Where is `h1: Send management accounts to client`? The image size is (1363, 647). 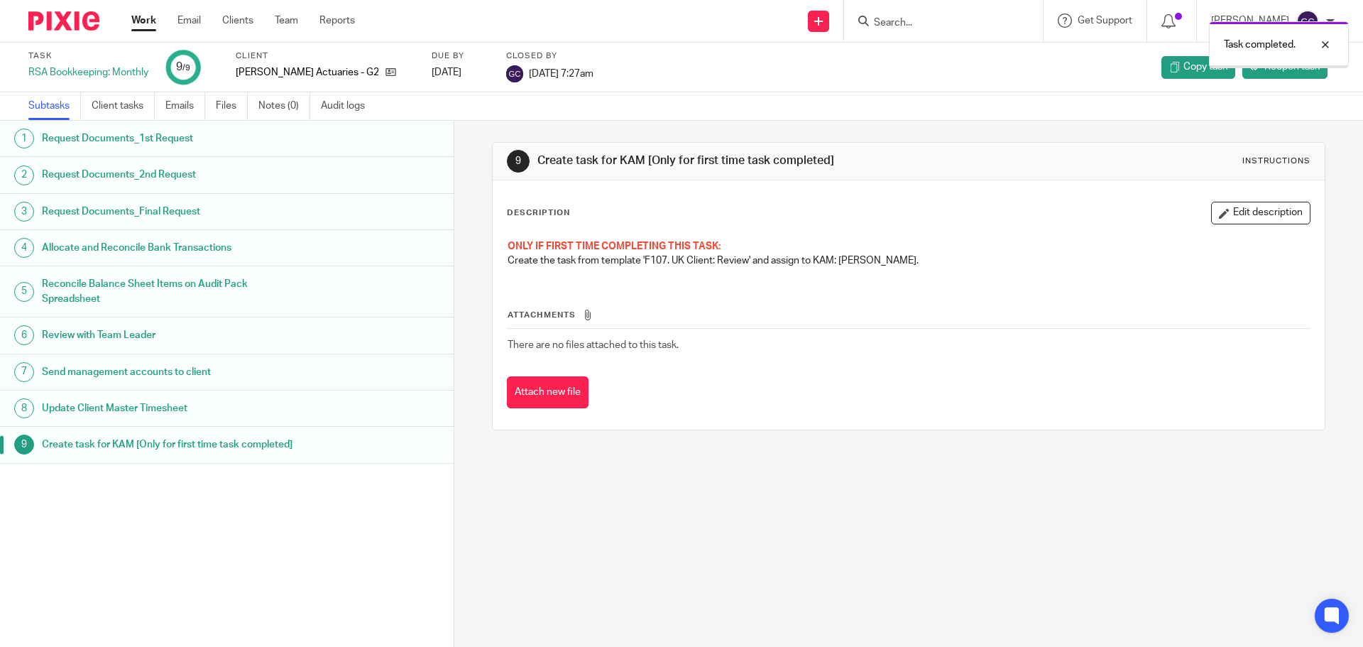 h1: Send management accounts to client is located at coordinates (175, 372).